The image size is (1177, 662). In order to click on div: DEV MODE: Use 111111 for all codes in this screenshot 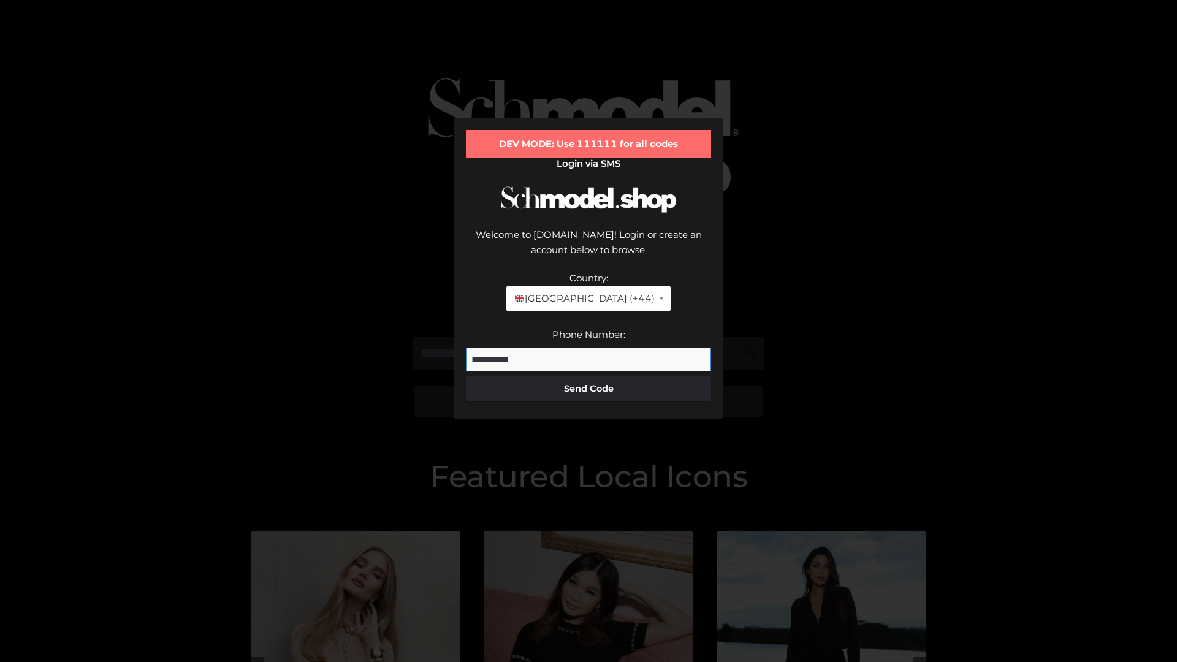, I will do `click(588, 144)`.